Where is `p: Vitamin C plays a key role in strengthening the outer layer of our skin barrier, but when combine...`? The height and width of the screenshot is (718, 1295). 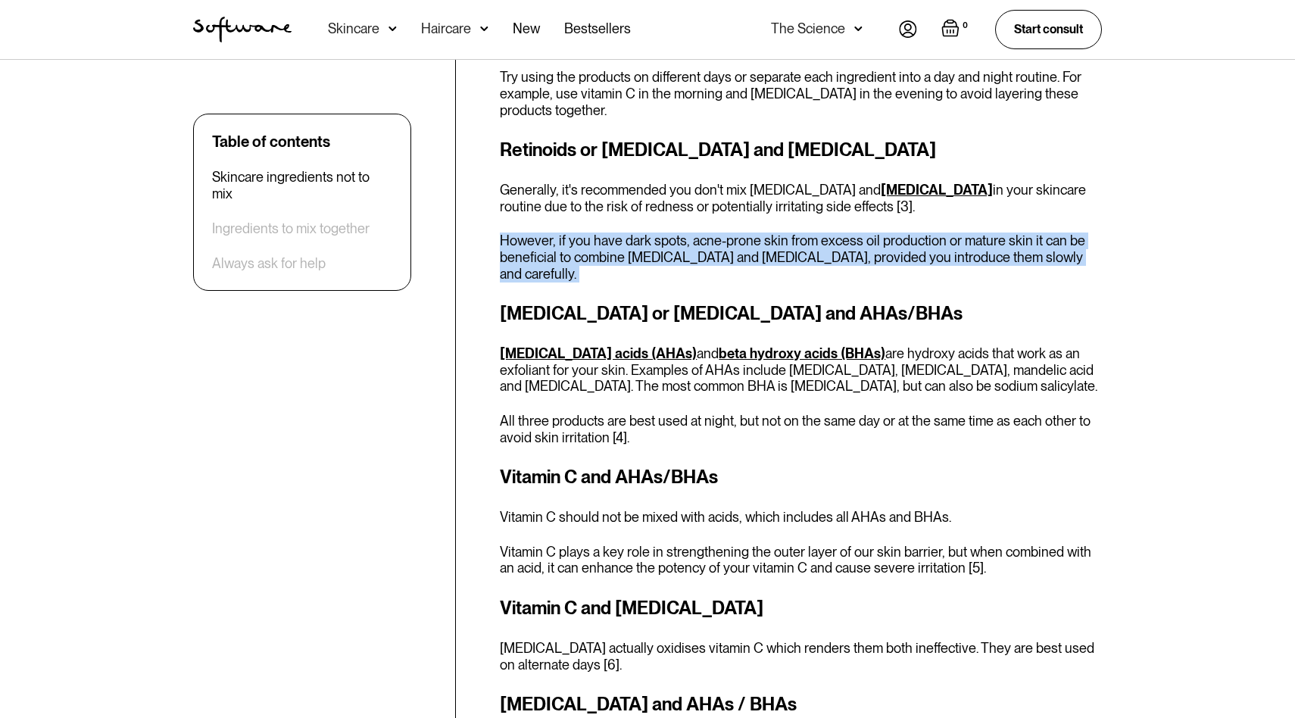
p: Vitamin C plays a key role in strengthening the outer layer of our skin barrier, but when combine... is located at coordinates (801, 560).